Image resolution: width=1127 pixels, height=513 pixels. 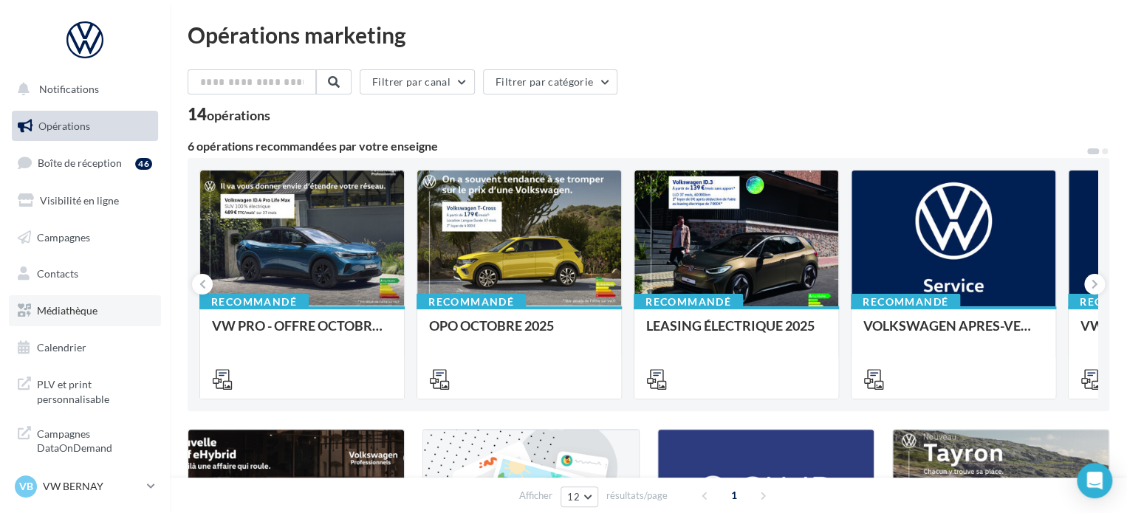 I want to click on div: 14, so click(x=229, y=115).